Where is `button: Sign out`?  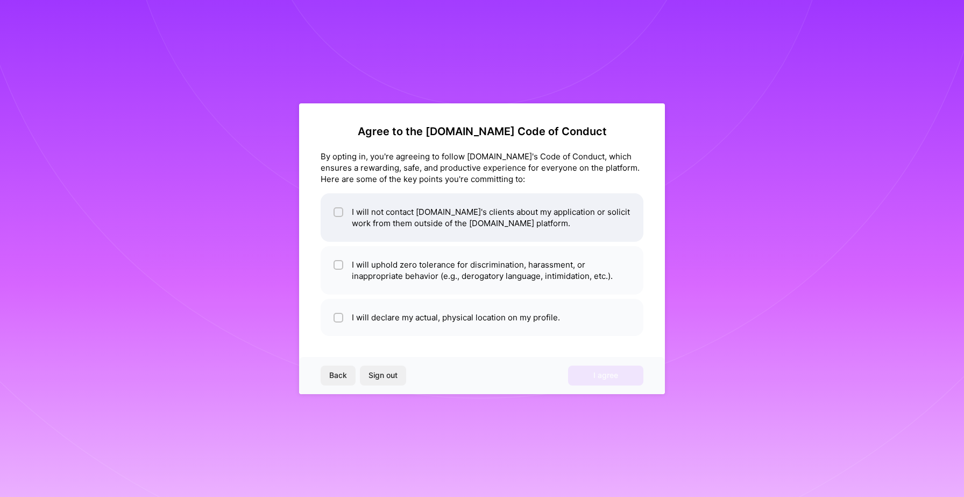 button: Sign out is located at coordinates (383, 375).